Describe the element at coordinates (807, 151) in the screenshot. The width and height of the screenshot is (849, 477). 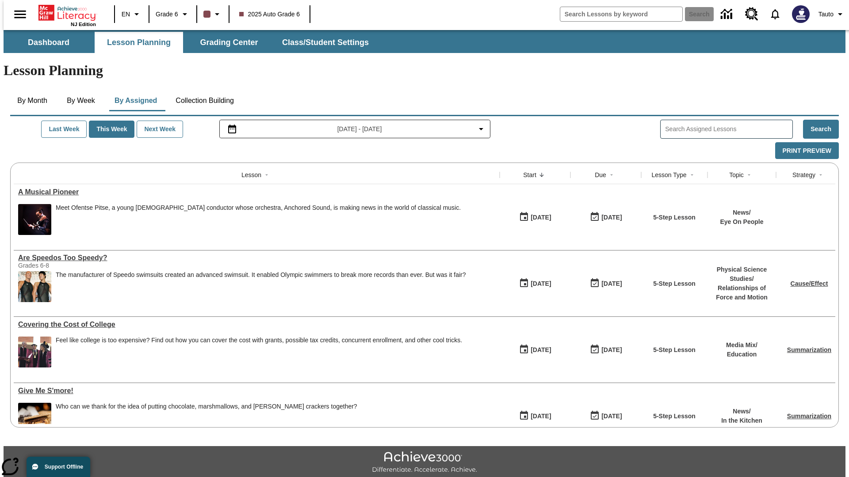
I see `button: Print Preview` at that location.